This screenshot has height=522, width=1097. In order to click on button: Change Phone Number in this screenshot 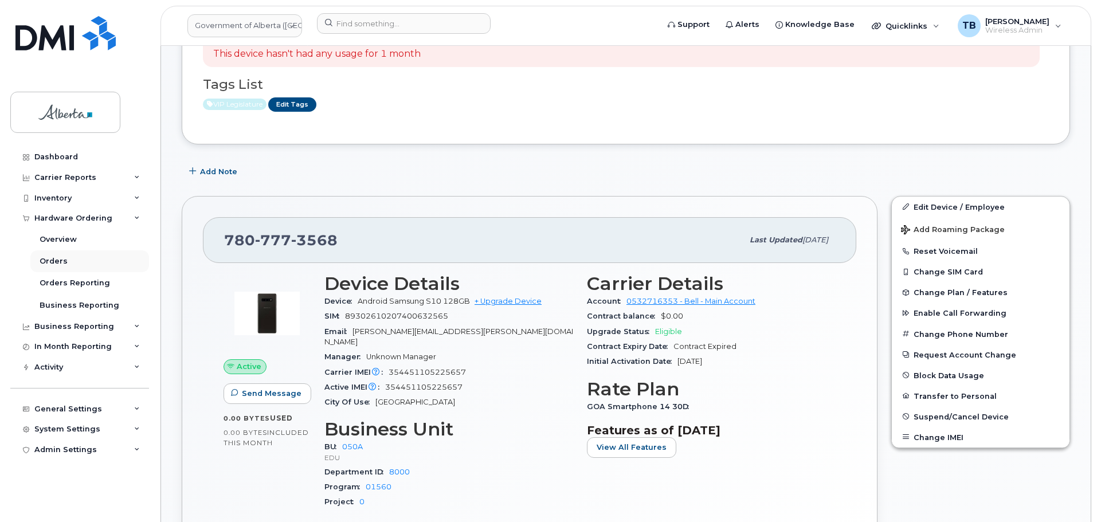, I will do `click(980, 334)`.